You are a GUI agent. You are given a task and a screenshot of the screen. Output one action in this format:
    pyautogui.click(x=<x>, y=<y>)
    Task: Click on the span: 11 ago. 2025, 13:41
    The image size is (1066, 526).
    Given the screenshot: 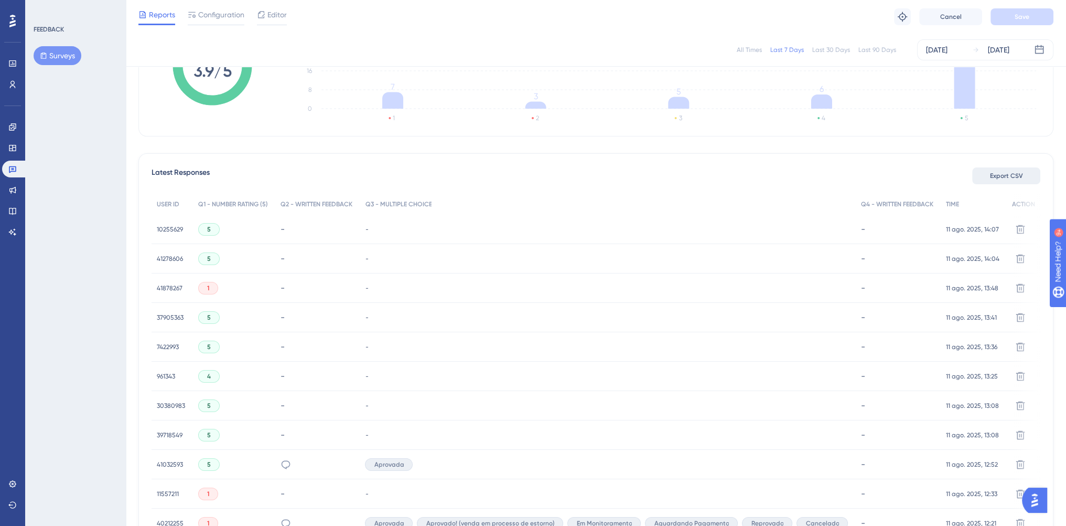 What is the action you would take?
    pyautogui.click(x=972, y=317)
    